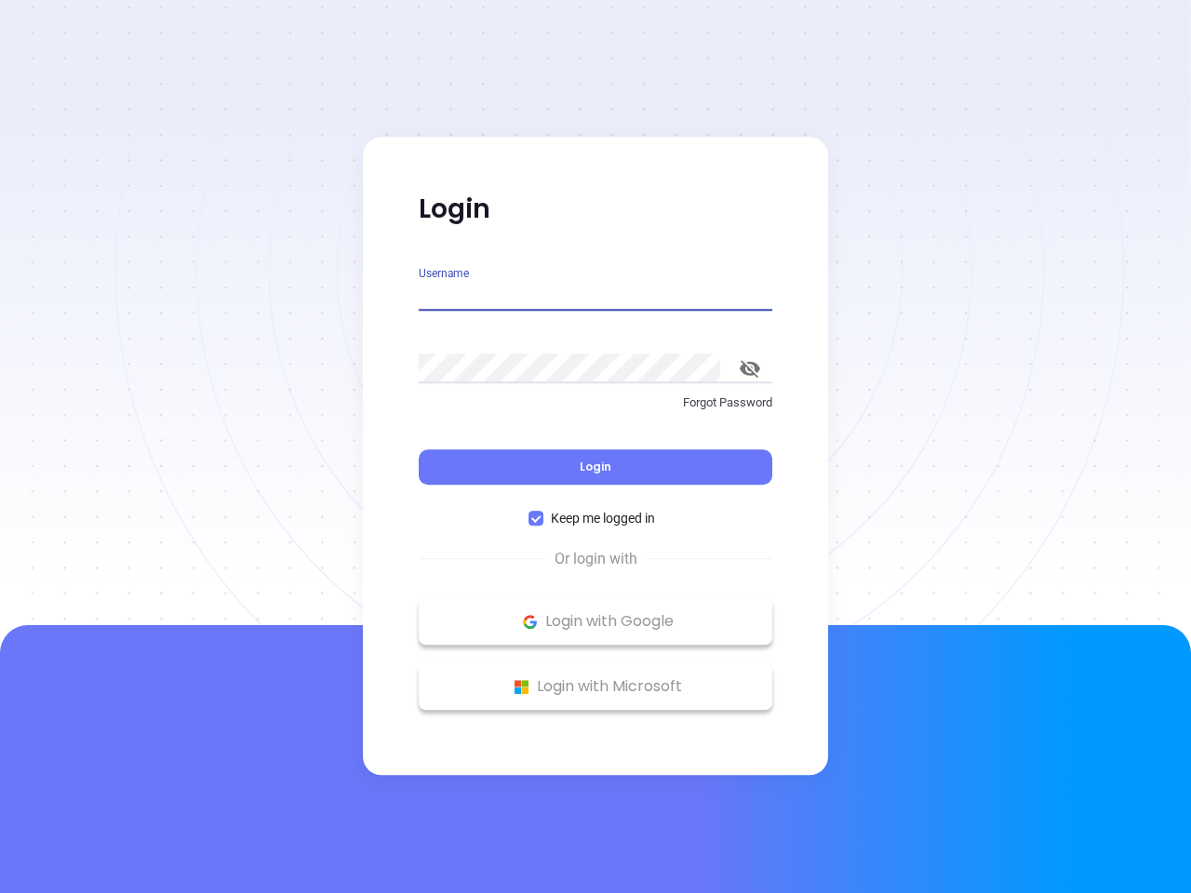  Describe the element at coordinates (529, 621) in the screenshot. I see `img: Google Logo` at that location.